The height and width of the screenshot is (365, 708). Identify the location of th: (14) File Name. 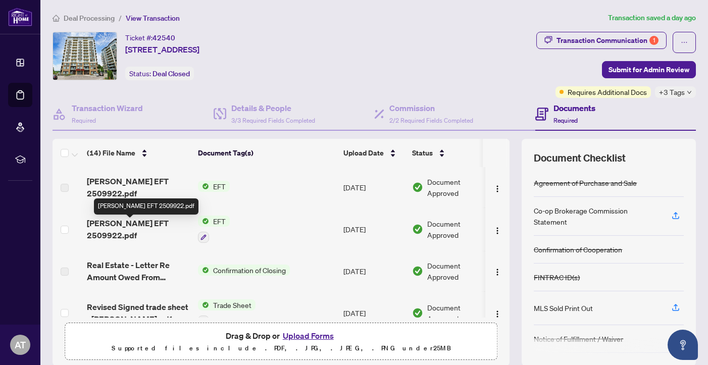
(138, 153).